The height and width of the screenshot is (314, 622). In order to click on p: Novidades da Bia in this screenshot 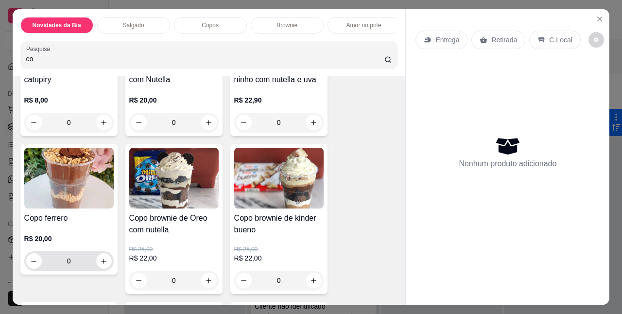, I will do `click(57, 25)`.